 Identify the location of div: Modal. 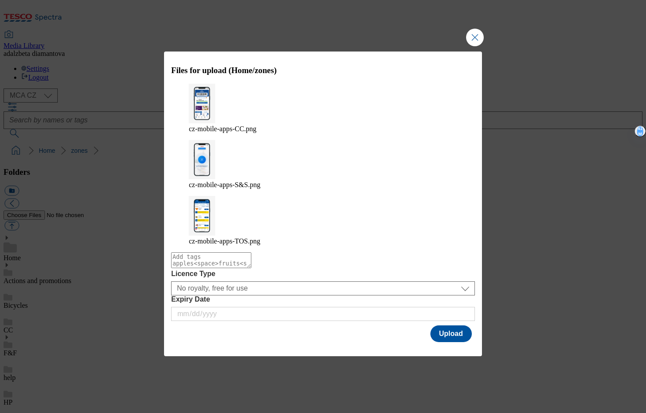
(323, 204).